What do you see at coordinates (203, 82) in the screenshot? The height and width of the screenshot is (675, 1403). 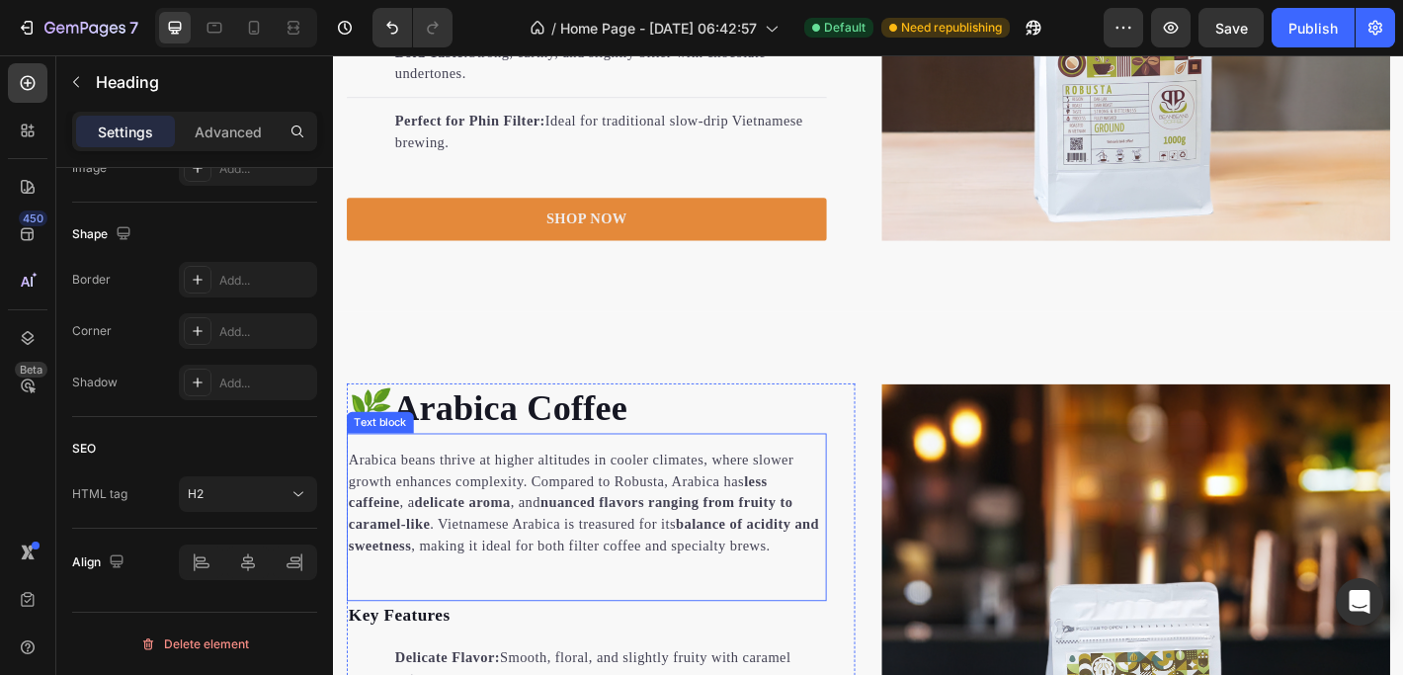 I see `p: Heading` at bounding box center [203, 82].